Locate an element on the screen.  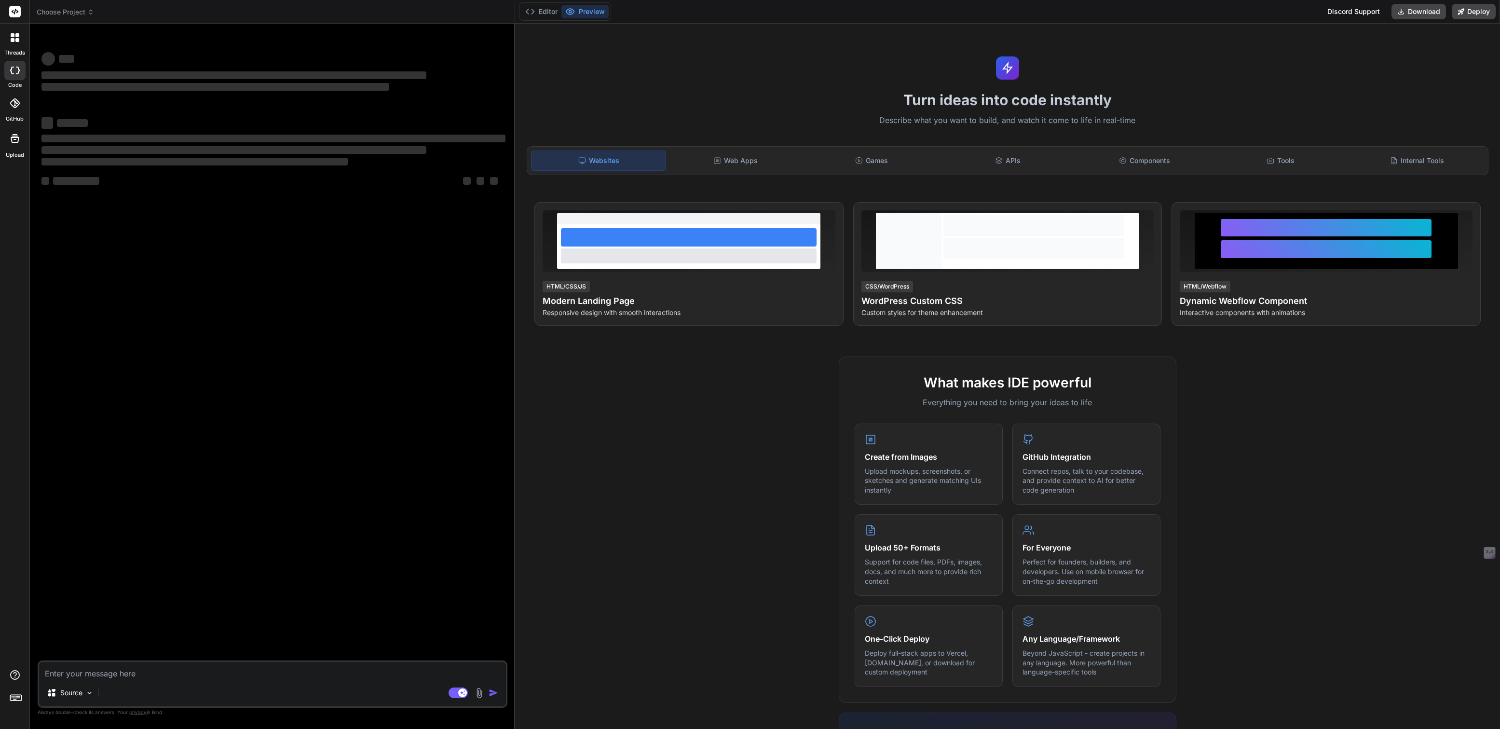
p: Everything you need to bring your ideas to life is located at coordinates (1008, 402).